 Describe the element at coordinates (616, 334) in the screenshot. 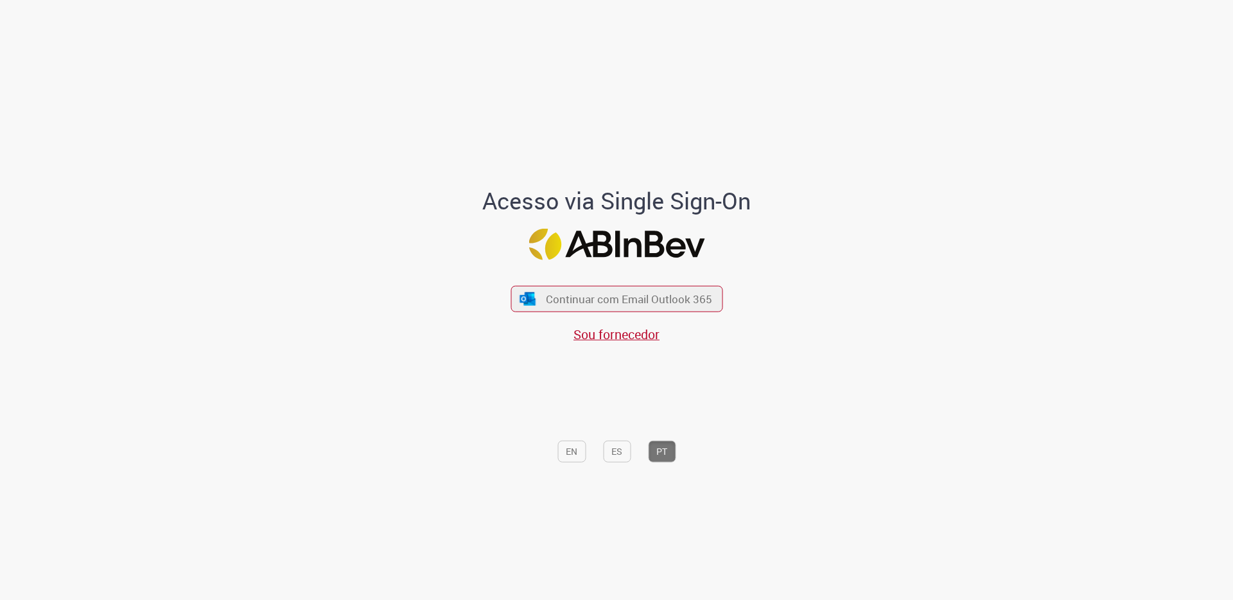

I see `a: Sou fornecedor` at that location.